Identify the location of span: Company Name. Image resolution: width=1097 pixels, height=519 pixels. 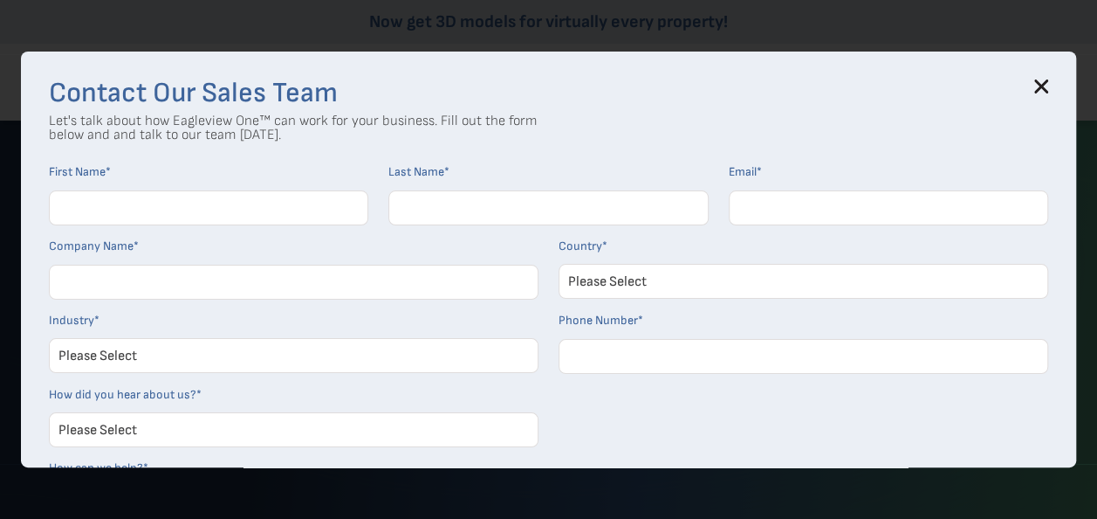
(91, 245).